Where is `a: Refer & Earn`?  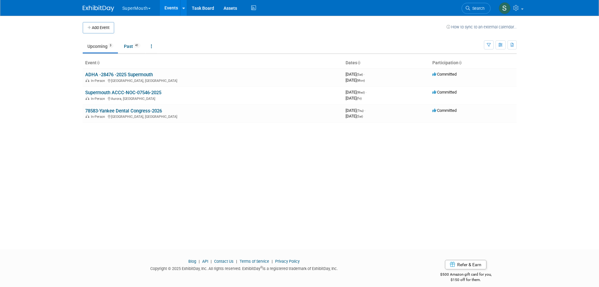 a: Refer & Earn is located at coordinates (466, 264).